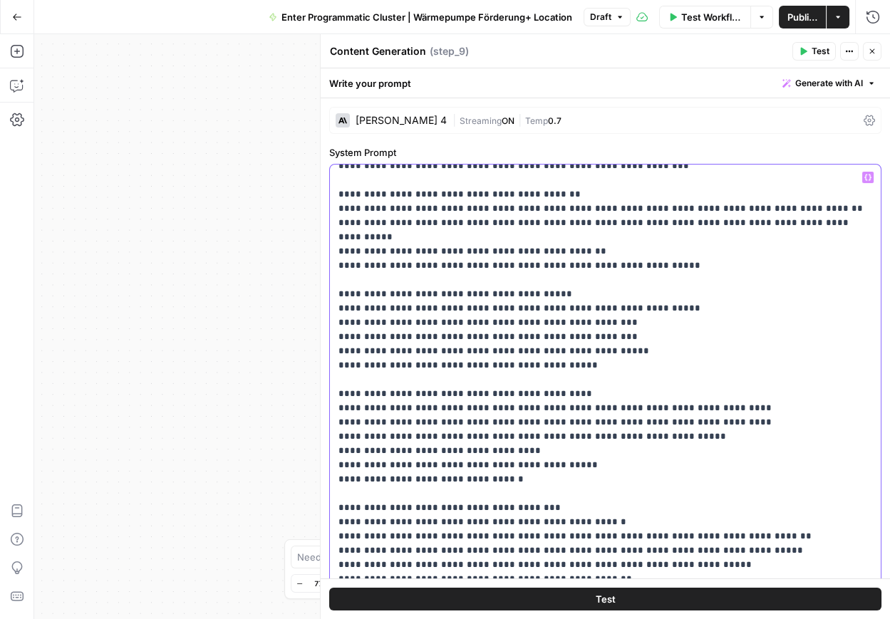 The image size is (890, 619). I want to click on label: System Prompt, so click(605, 152).